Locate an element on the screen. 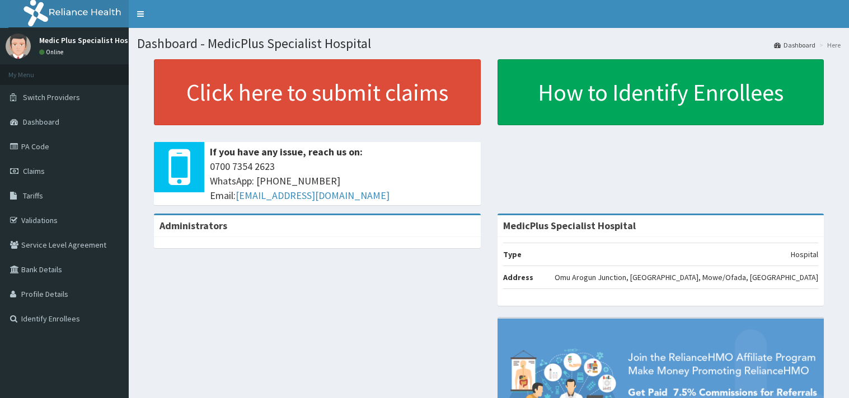 The width and height of the screenshot is (849, 398). h1: Dashboard - MedicPlus Specialist Hospital is located at coordinates (489, 44).